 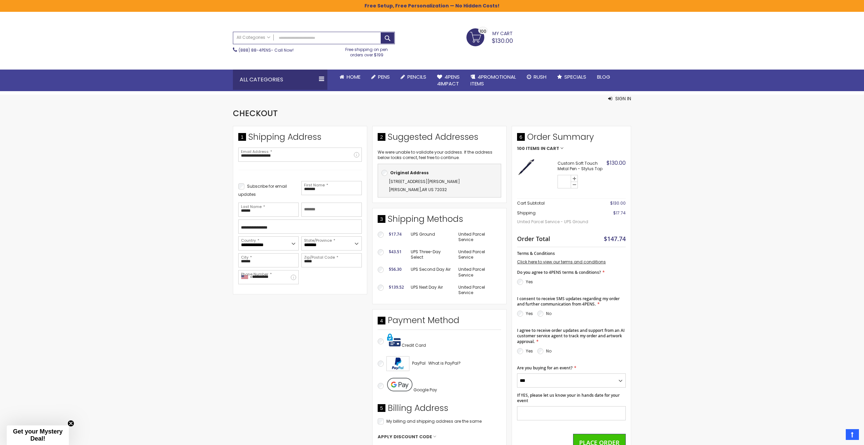 I want to click on a: Home, so click(x=350, y=77).